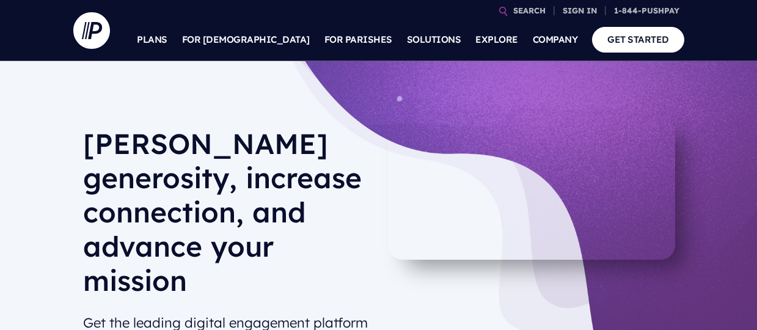 This screenshot has width=757, height=330. Describe the element at coordinates (556, 40) in the screenshot. I see `a: COMPANY` at that location.